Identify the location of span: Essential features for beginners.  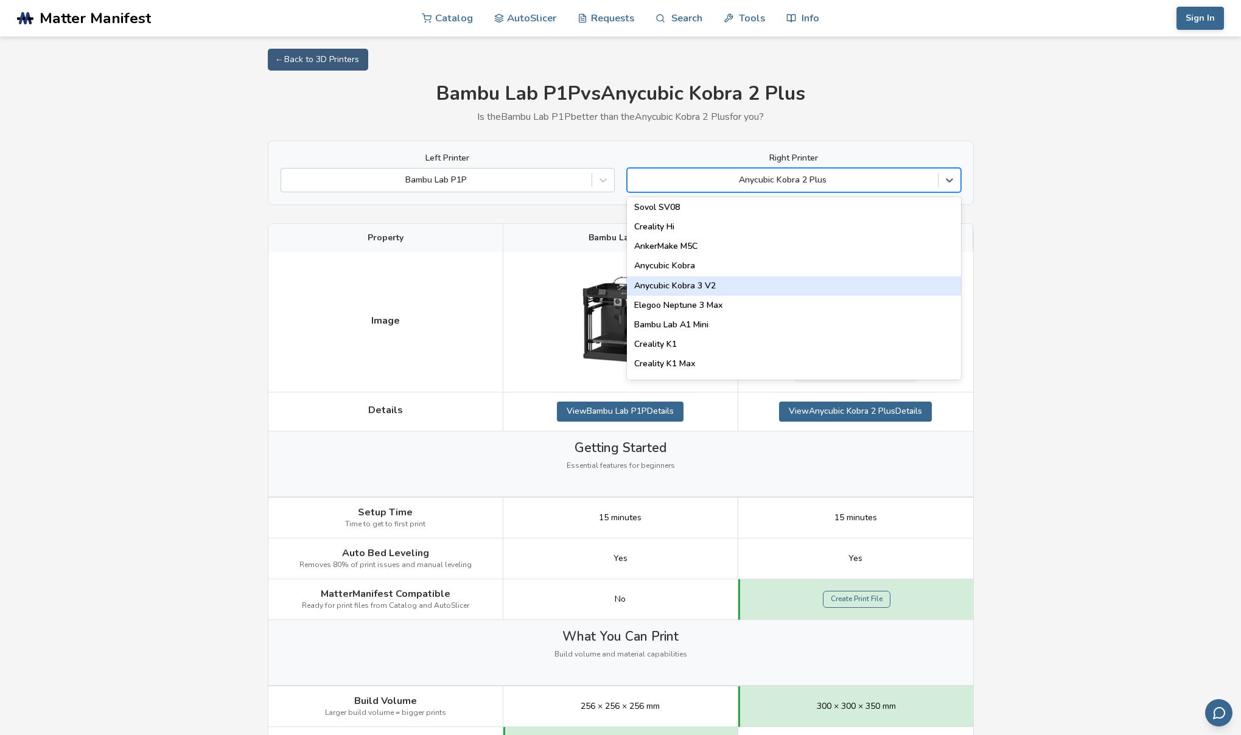
(621, 466).